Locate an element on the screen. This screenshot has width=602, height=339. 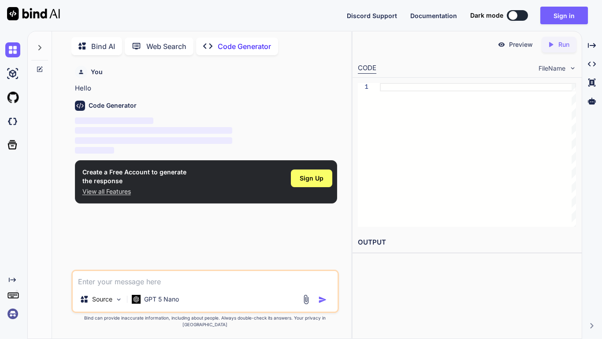
h1: Create a Free Account to generate the response is located at coordinates (134, 176).